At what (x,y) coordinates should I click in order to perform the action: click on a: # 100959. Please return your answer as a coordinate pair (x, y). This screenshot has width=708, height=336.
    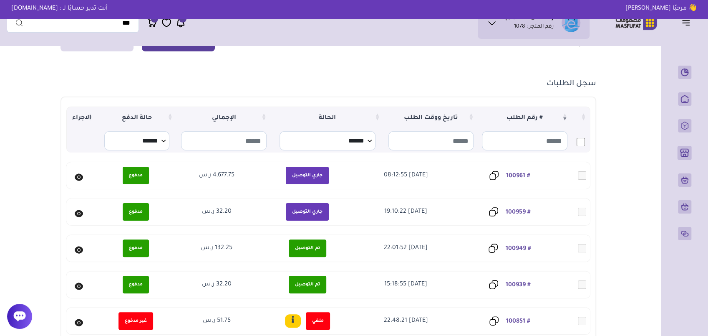
    Looking at the image, I should click on (518, 212).